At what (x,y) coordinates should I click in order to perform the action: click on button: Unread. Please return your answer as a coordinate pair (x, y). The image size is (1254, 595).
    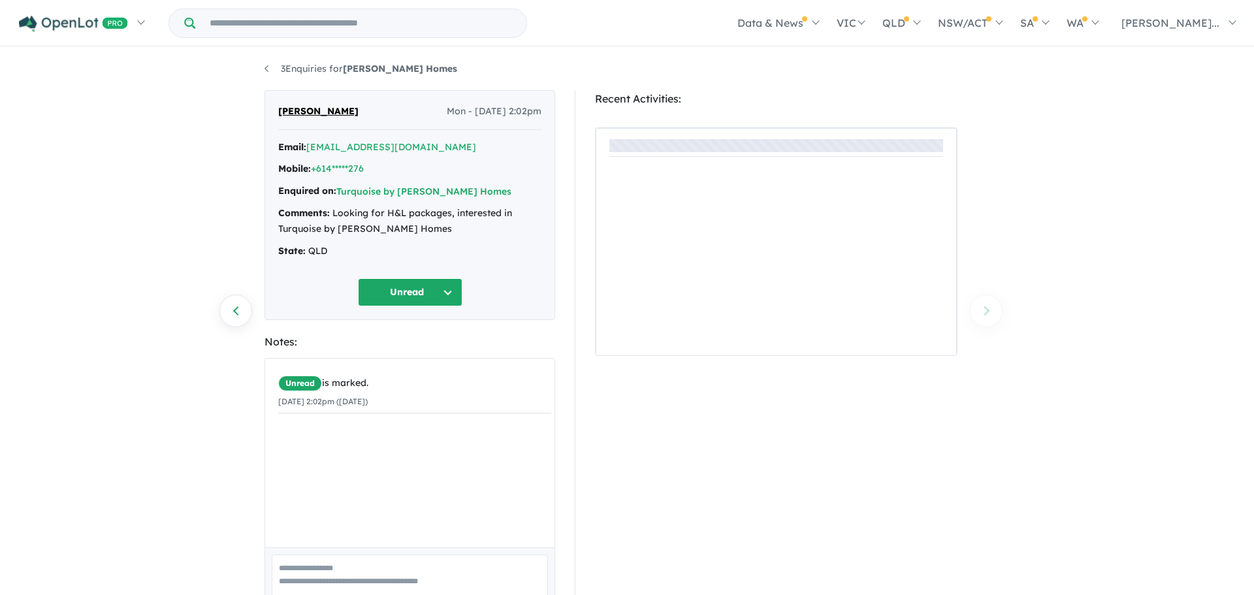
    Looking at the image, I should click on (410, 292).